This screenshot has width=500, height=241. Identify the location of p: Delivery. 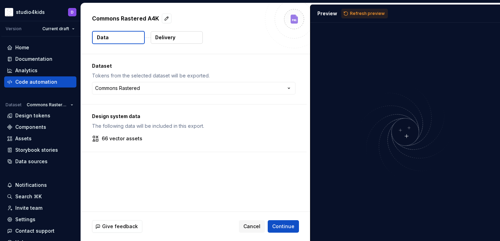
(165, 37).